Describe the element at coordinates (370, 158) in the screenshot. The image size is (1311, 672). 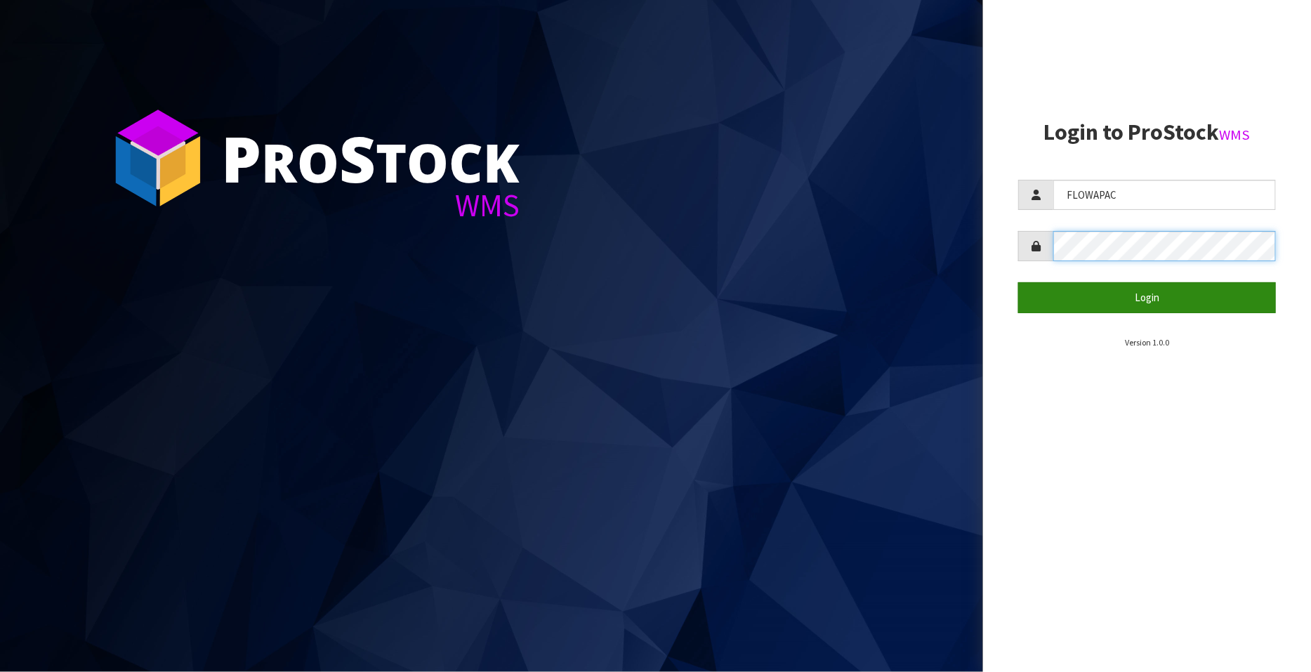
I see `div: ro tock` at that location.